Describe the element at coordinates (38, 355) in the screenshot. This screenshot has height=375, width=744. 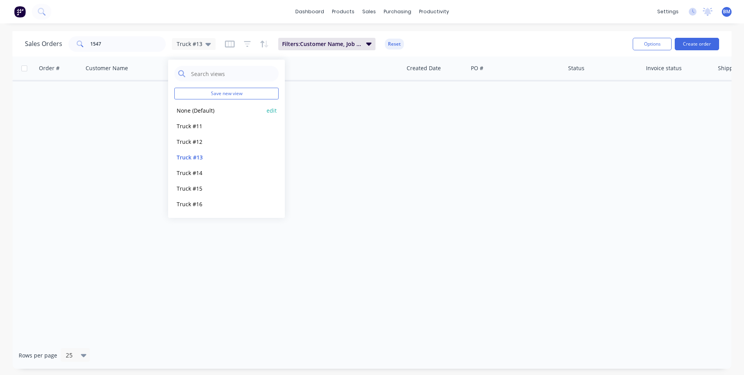
I see `span: Rows per page` at that location.